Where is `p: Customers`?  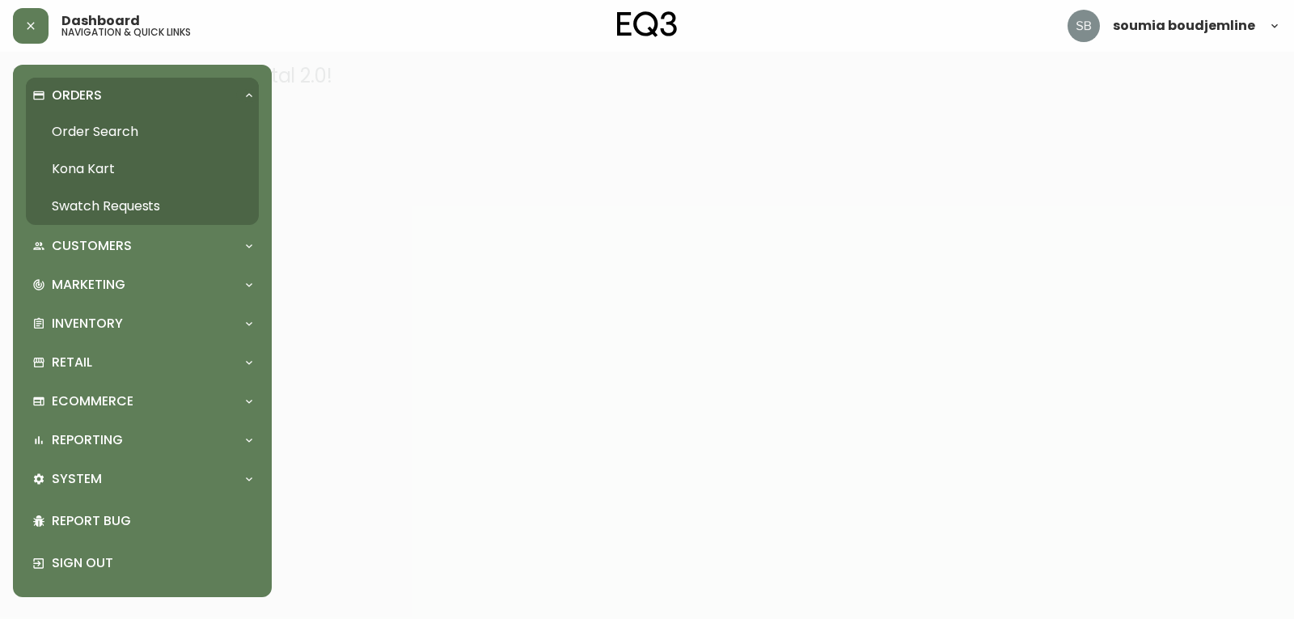 p: Customers is located at coordinates (91, 246).